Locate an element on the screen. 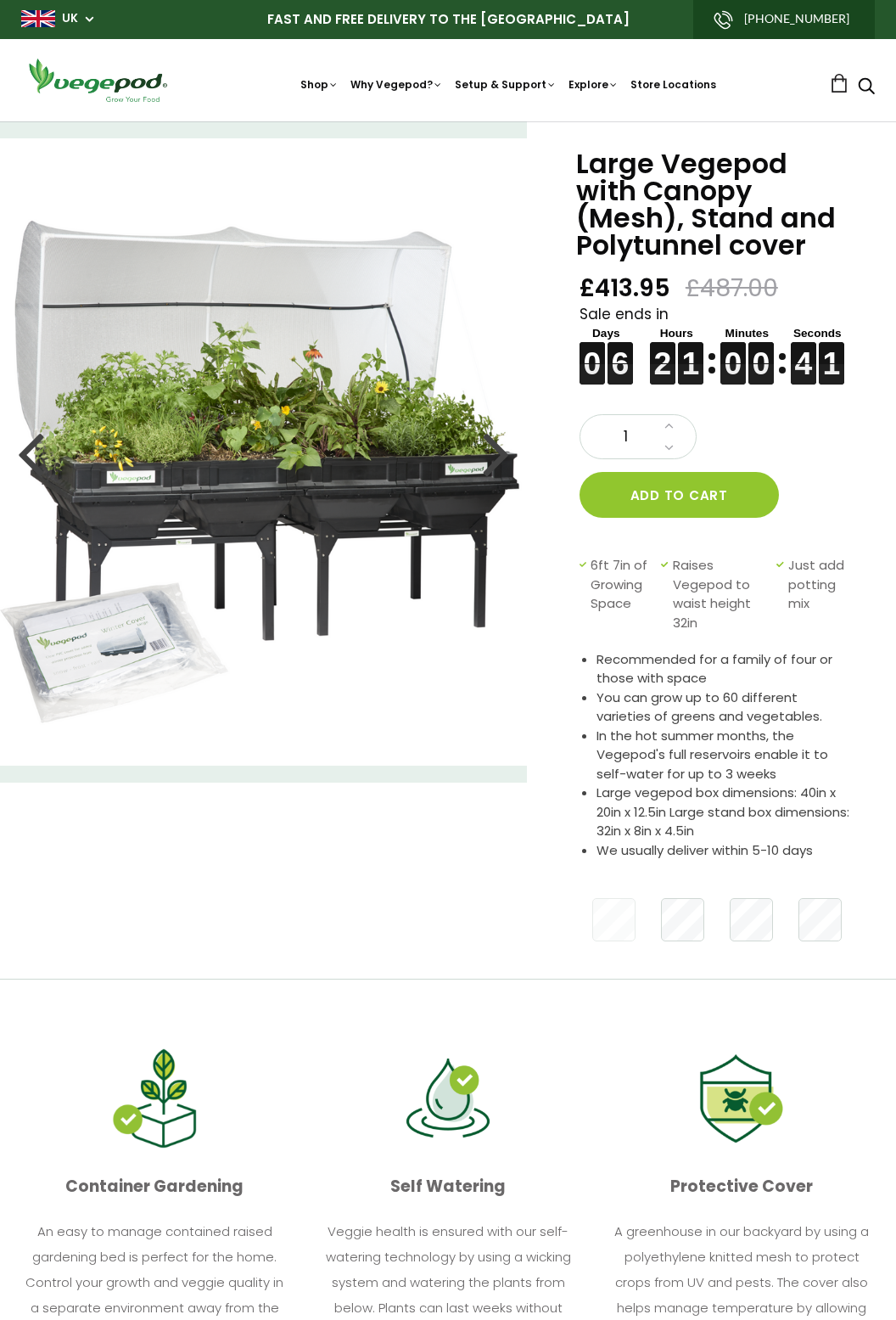  a: Setup & Support is located at coordinates (505, 84).